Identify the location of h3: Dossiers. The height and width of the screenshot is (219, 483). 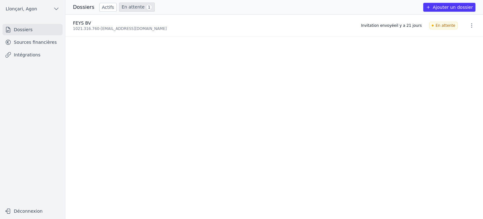
(84, 7).